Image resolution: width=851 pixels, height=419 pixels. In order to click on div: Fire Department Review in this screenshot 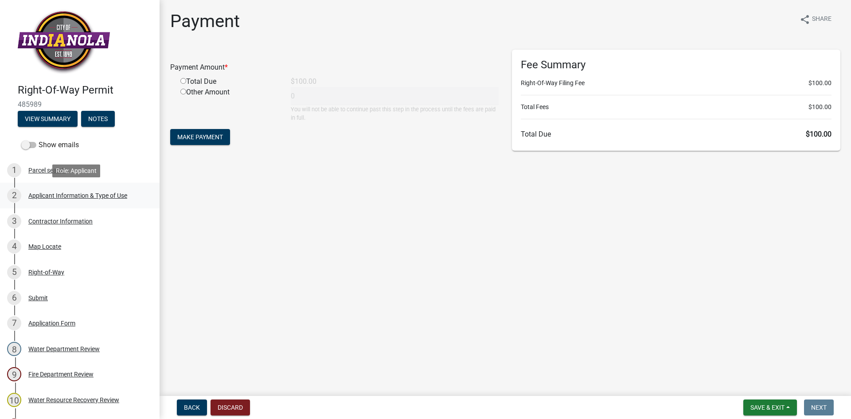, I will do `click(61, 374)`.